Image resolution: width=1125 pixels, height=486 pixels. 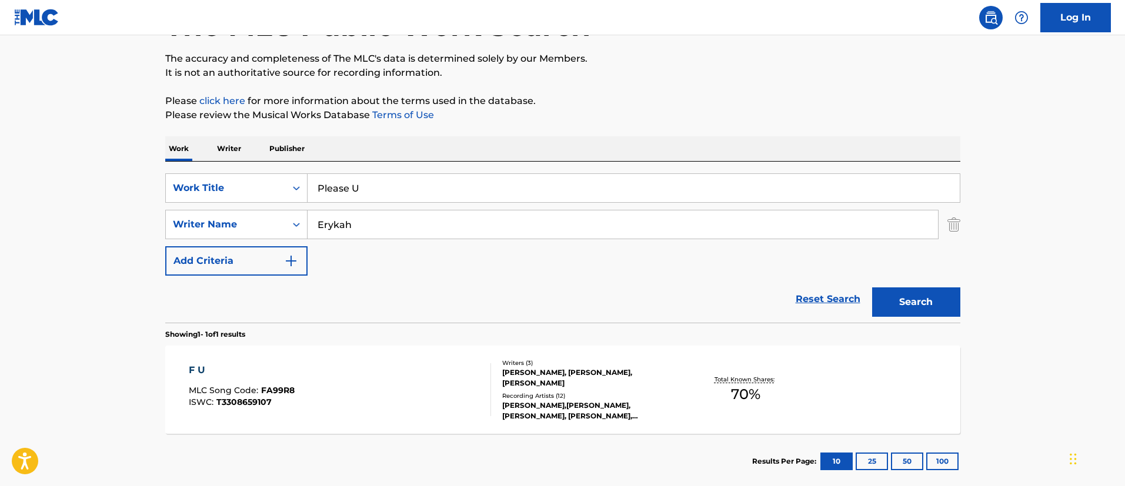 I want to click on div: Writers ( 3 ), so click(x=591, y=363).